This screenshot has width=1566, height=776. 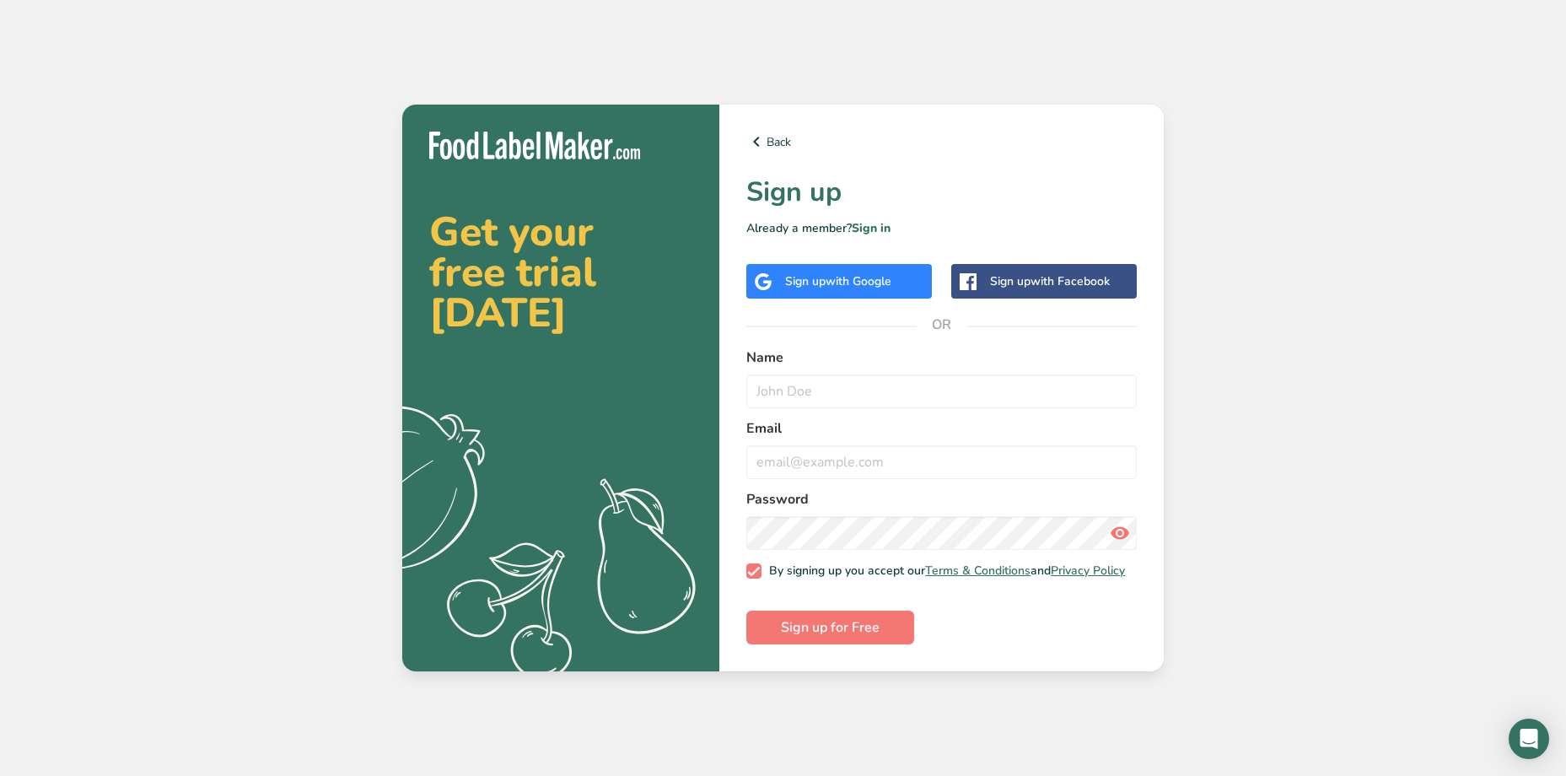 I want to click on span: with Facebook, so click(x=1070, y=281).